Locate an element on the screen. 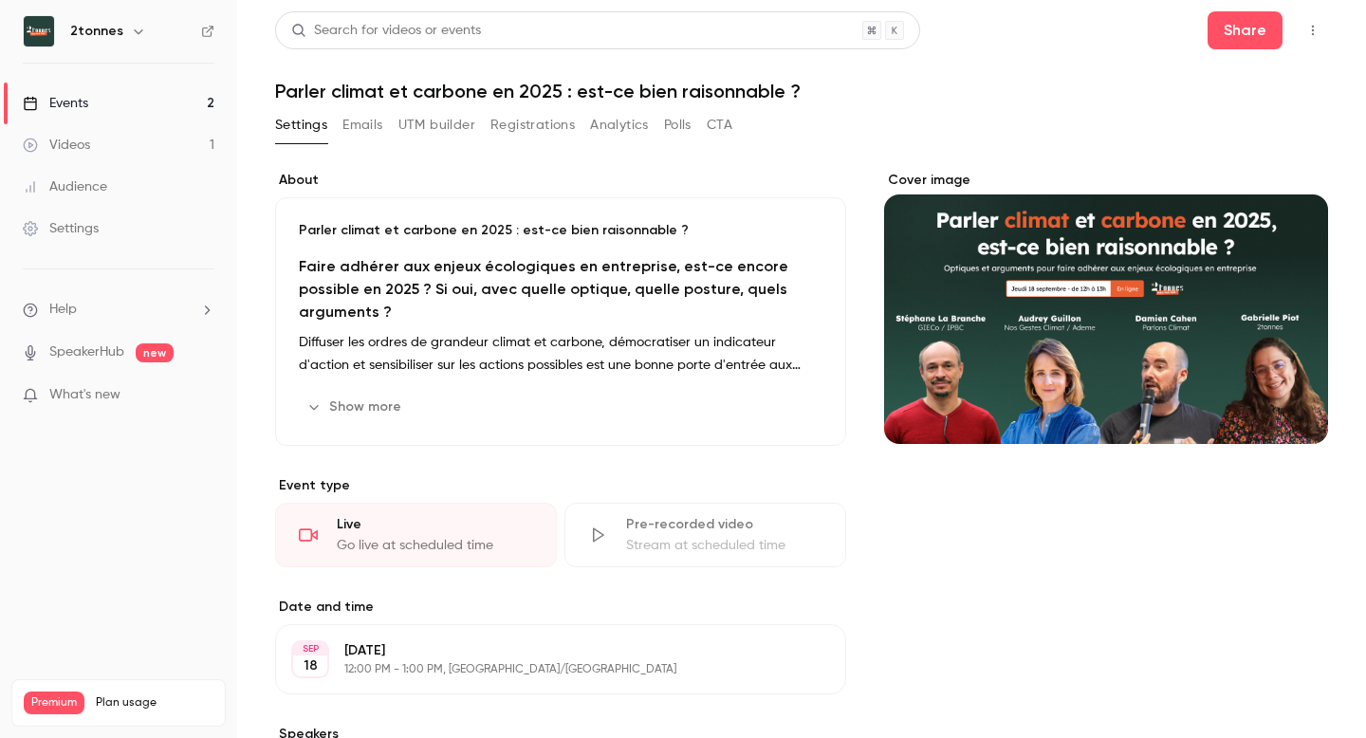 This screenshot has height=738, width=1366. div: SEP is located at coordinates (310, 649).